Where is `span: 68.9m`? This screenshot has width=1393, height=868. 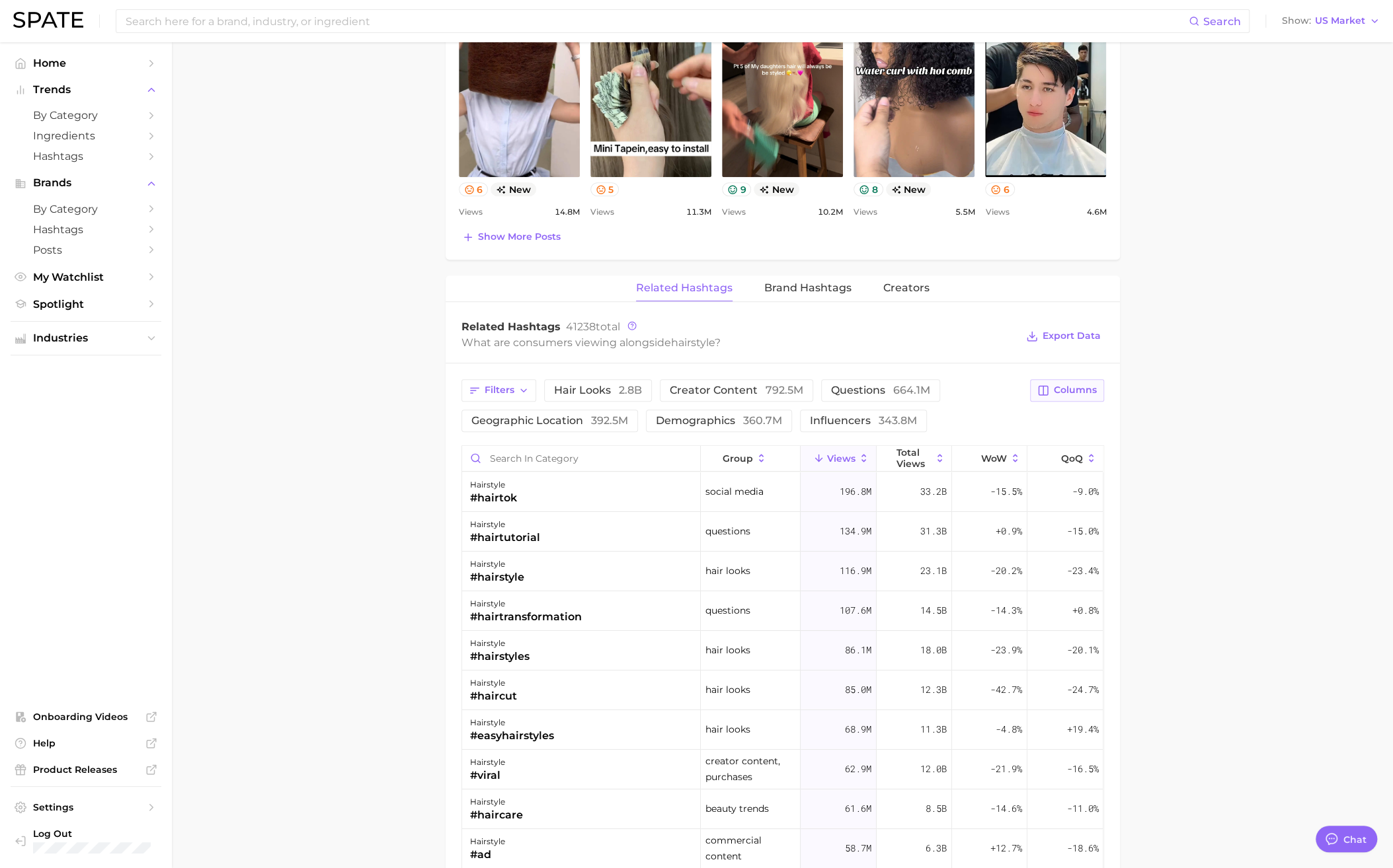
span: 68.9m is located at coordinates (858, 729).